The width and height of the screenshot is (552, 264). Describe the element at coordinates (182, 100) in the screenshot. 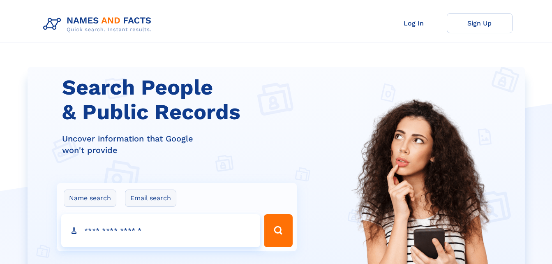

I see `h1: Search People & Public Records` at that location.